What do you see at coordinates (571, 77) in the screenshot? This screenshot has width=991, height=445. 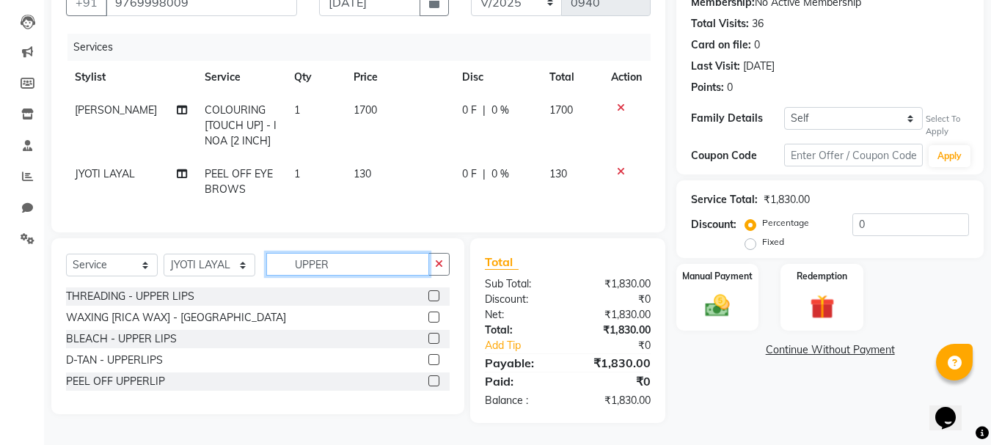 I see `th: Total` at bounding box center [571, 77].